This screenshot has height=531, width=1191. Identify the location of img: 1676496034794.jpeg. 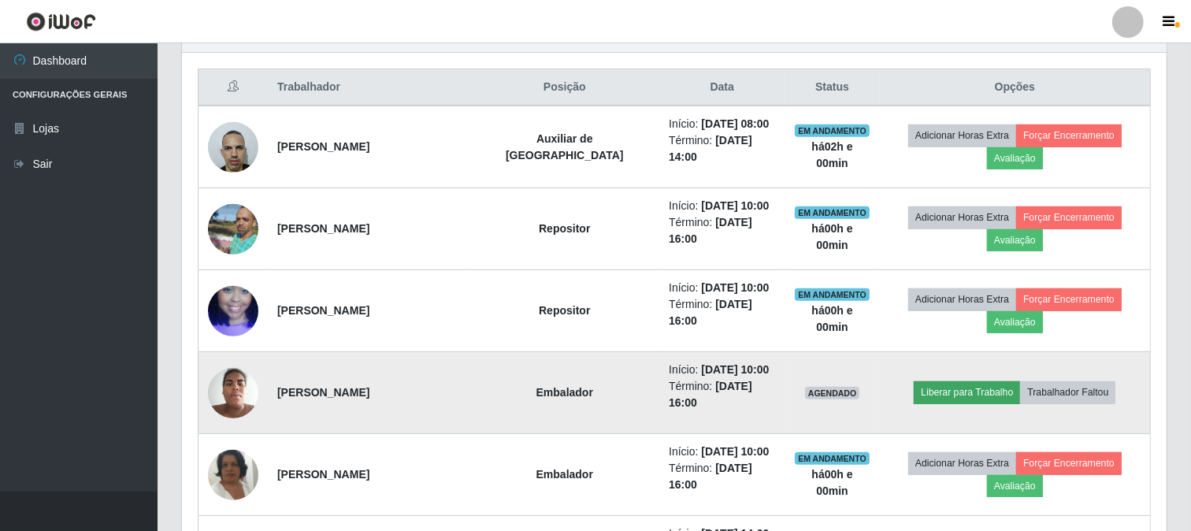
(233, 475).